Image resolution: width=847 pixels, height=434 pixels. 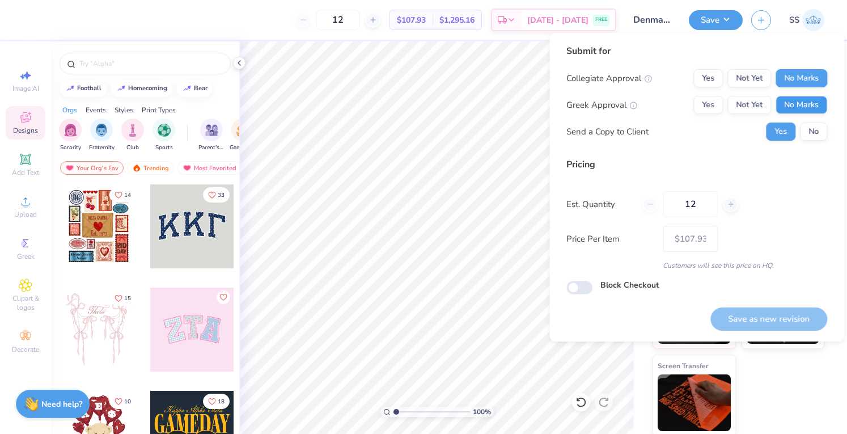 I want to click on span: 33, so click(x=221, y=195).